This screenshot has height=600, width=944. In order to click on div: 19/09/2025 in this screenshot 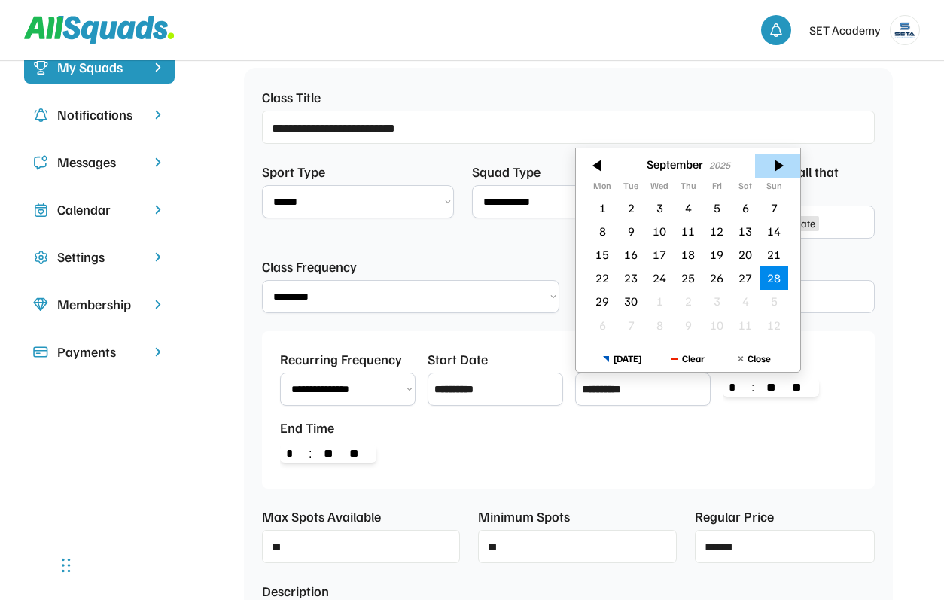, I will do `click(716, 254)`.